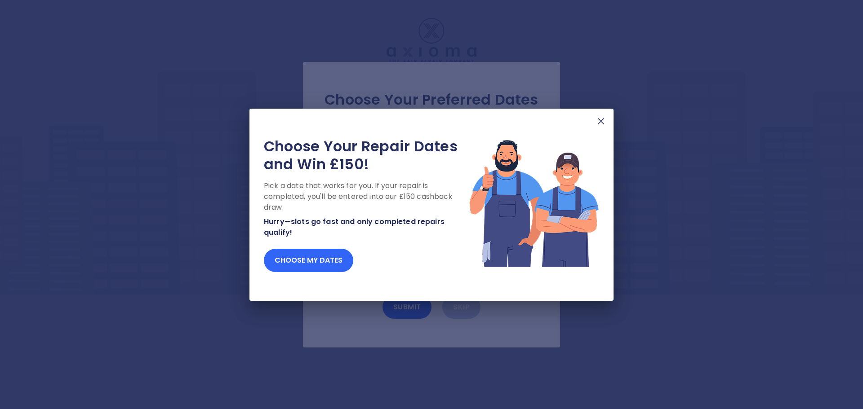 This screenshot has height=409, width=863. I want to click on p: Hurry—slots go fast and only completed repairs qualify!, so click(366, 227).